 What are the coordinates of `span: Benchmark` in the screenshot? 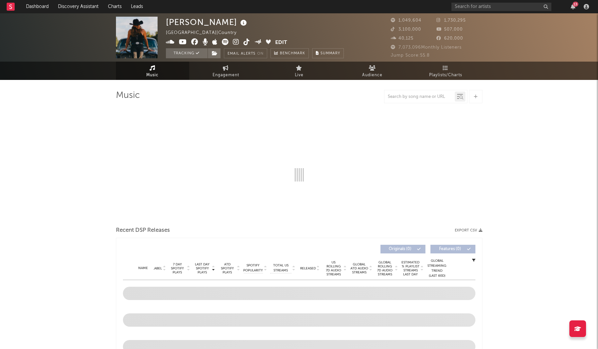 It's located at (293, 54).